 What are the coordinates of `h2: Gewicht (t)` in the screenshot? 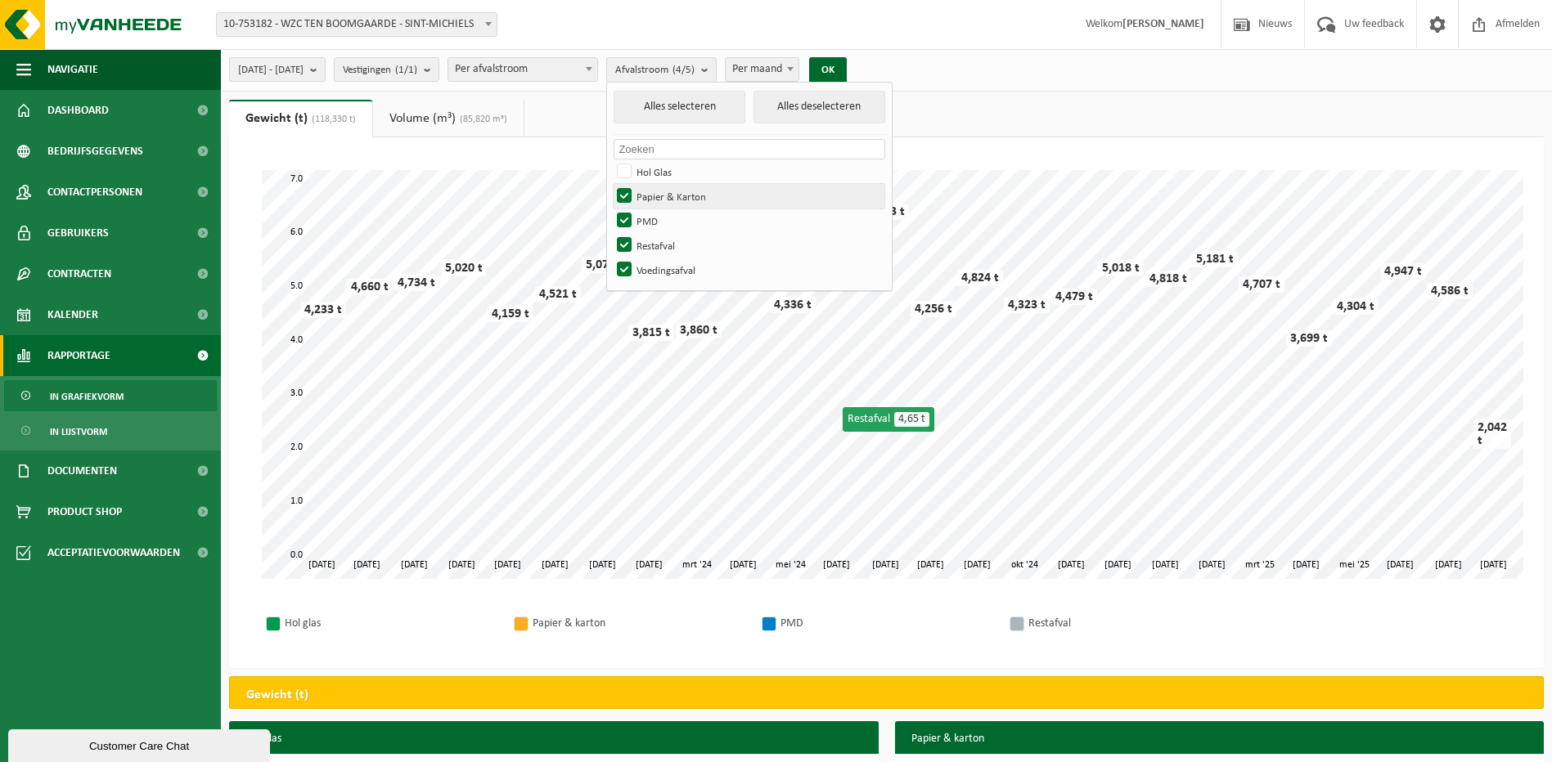 It's located at (277, 695).